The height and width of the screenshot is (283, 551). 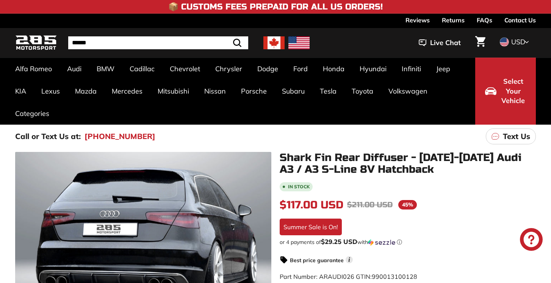 What do you see at coordinates (520, 20) in the screenshot?
I see `a: Contact Us` at bounding box center [520, 20].